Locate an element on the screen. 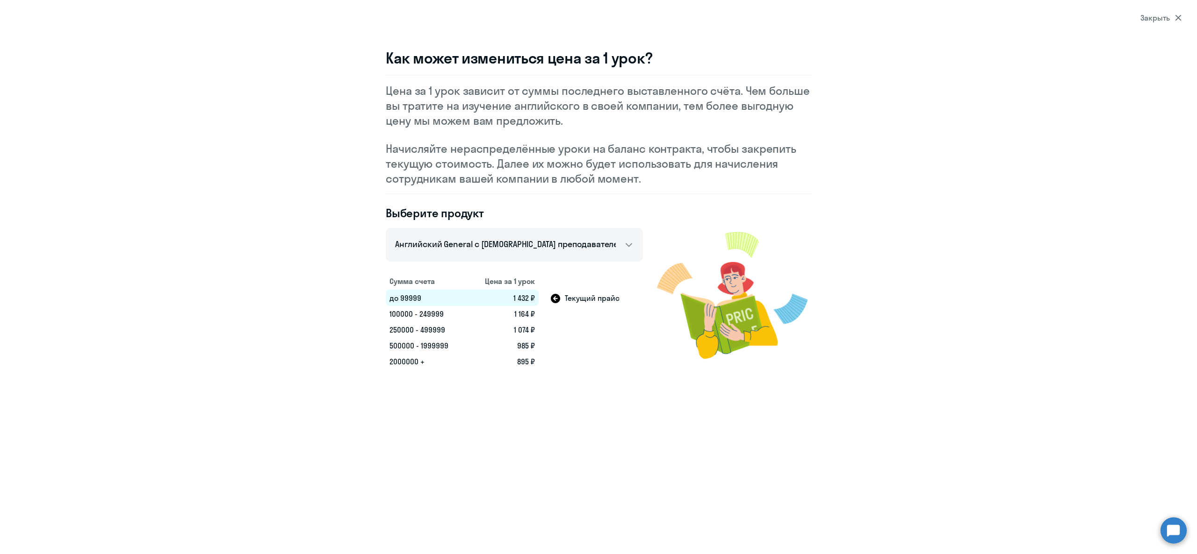 Image resolution: width=1197 pixels, height=554 pixels. td: 1 164 ₽ is located at coordinates (503, 314).